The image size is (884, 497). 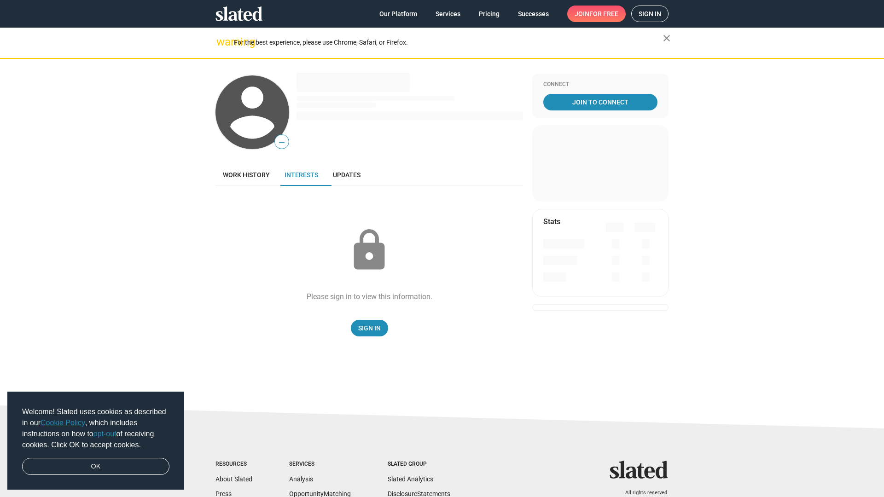 What do you see at coordinates (246, 175) in the screenshot?
I see `a: Work history` at bounding box center [246, 175].